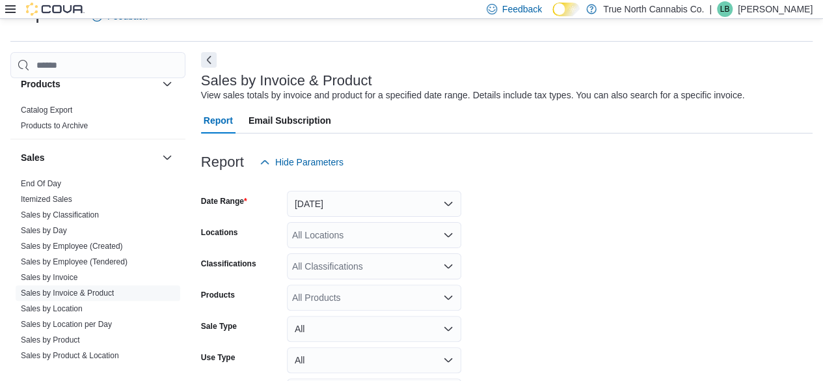 The width and height of the screenshot is (823, 381). I want to click on a: Sales by Employee (Created), so click(72, 246).